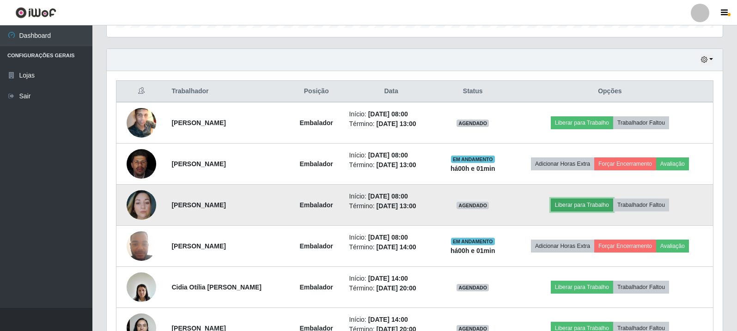 The image size is (737, 331). Describe the element at coordinates (391, 91) in the screenshot. I see `th: Data` at that location.